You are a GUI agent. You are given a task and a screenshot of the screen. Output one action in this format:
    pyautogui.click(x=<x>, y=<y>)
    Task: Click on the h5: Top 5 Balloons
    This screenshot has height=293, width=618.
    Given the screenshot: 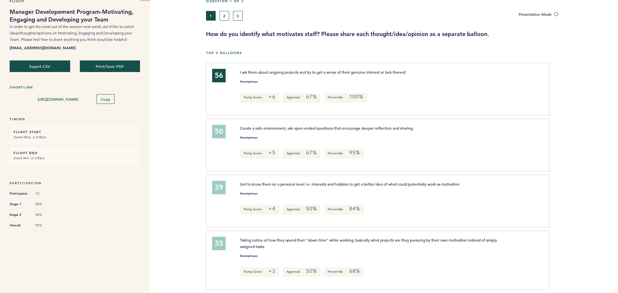 What is the action you would take?
    pyautogui.click(x=410, y=53)
    